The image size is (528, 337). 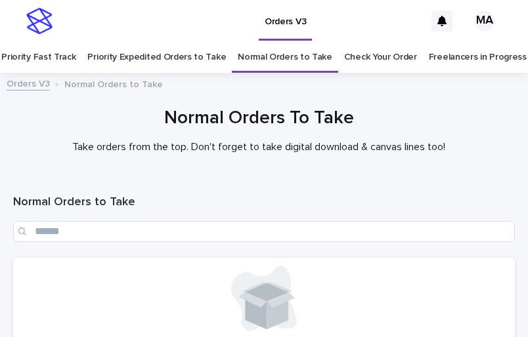 I want to click on a: Priority Fast Track, so click(x=38, y=57).